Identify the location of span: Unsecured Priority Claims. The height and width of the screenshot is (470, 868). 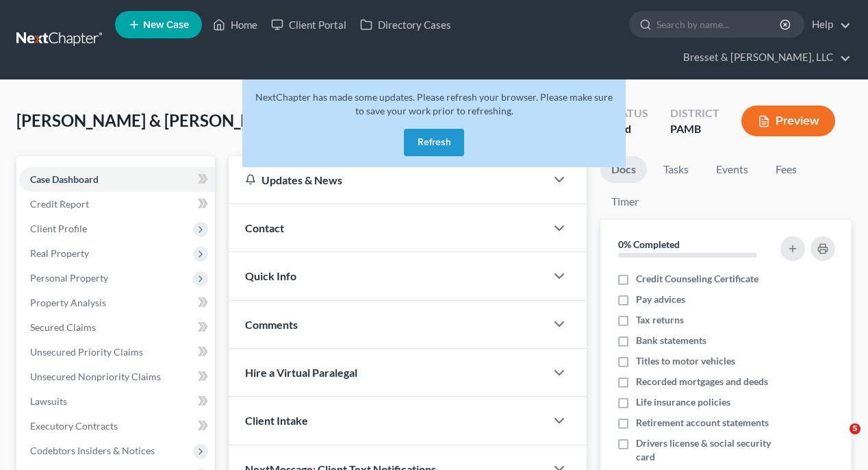
(86, 351).